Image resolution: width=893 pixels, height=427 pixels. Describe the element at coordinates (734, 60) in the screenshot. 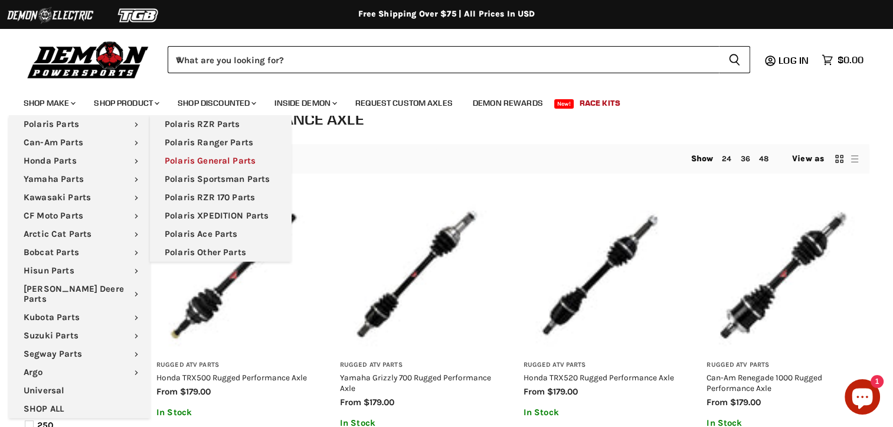

I see `button: Search` at that location.